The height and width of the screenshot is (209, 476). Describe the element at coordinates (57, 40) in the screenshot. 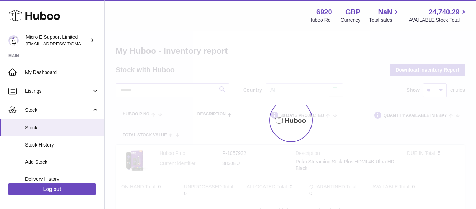

I see `div: Micro E Support Limited` at that location.